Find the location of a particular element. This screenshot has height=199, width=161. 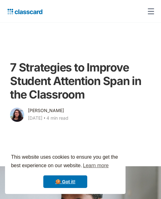

div: 4 min read is located at coordinates (57, 118).